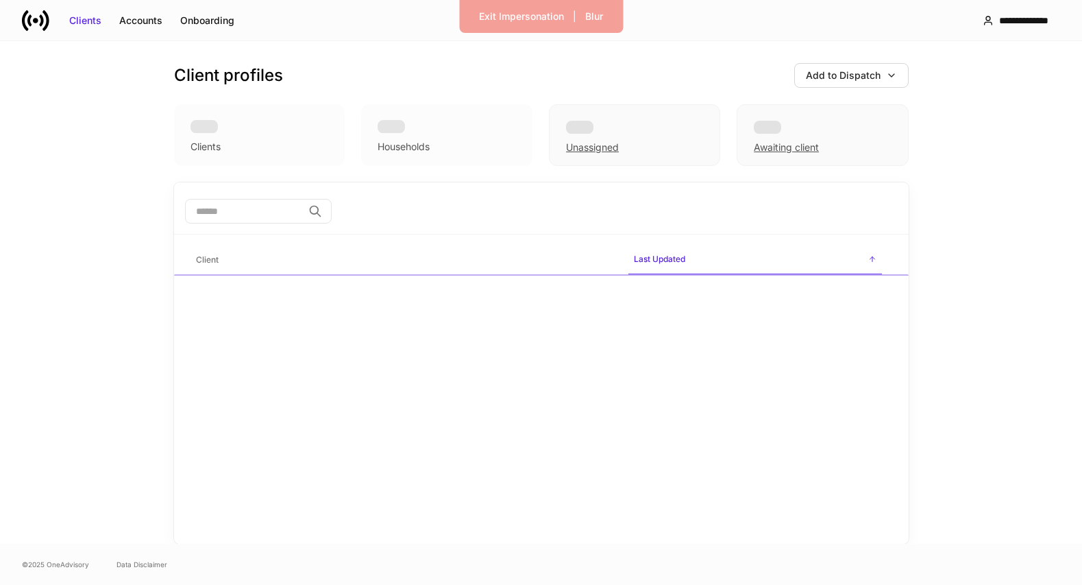  Describe the element at coordinates (140, 21) in the screenshot. I see `div: Accounts` at that location.